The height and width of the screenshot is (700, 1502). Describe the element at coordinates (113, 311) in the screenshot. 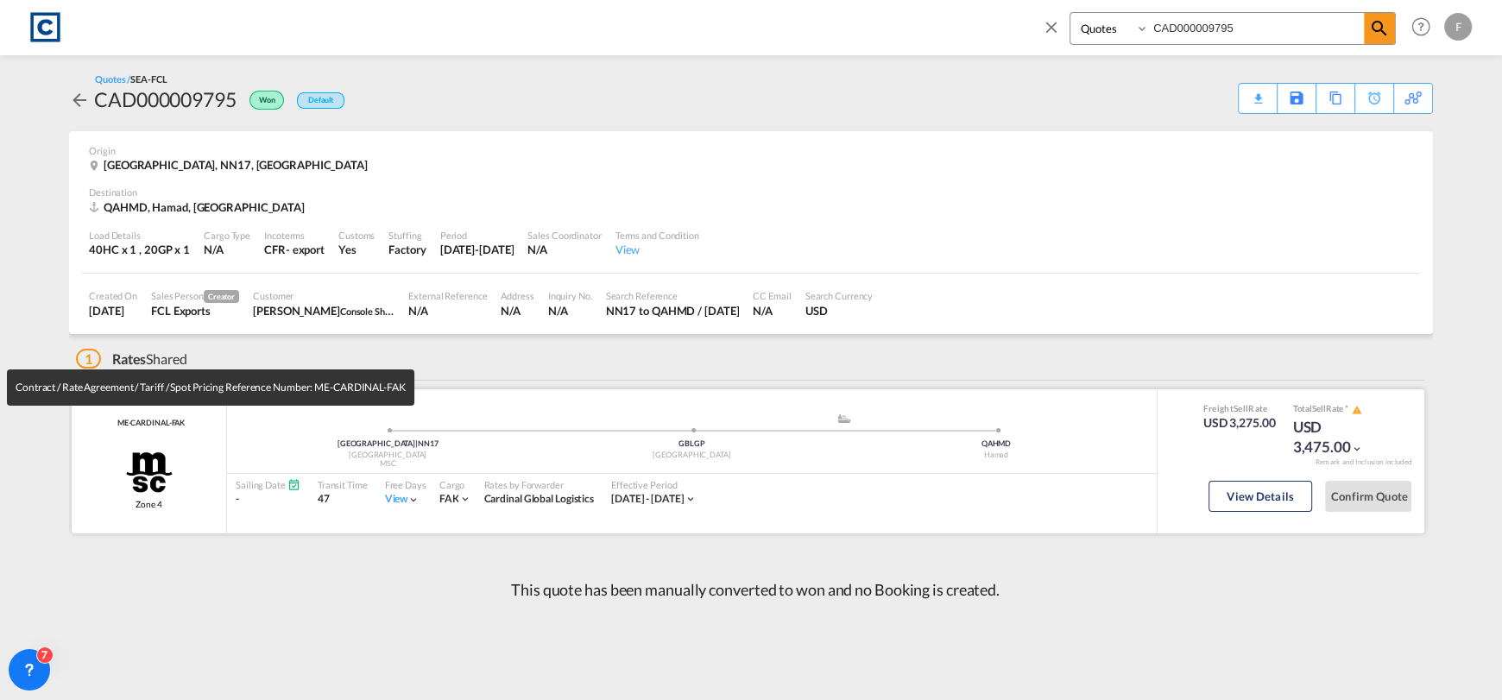

I see `div: 18 Sep 2025` at that location.